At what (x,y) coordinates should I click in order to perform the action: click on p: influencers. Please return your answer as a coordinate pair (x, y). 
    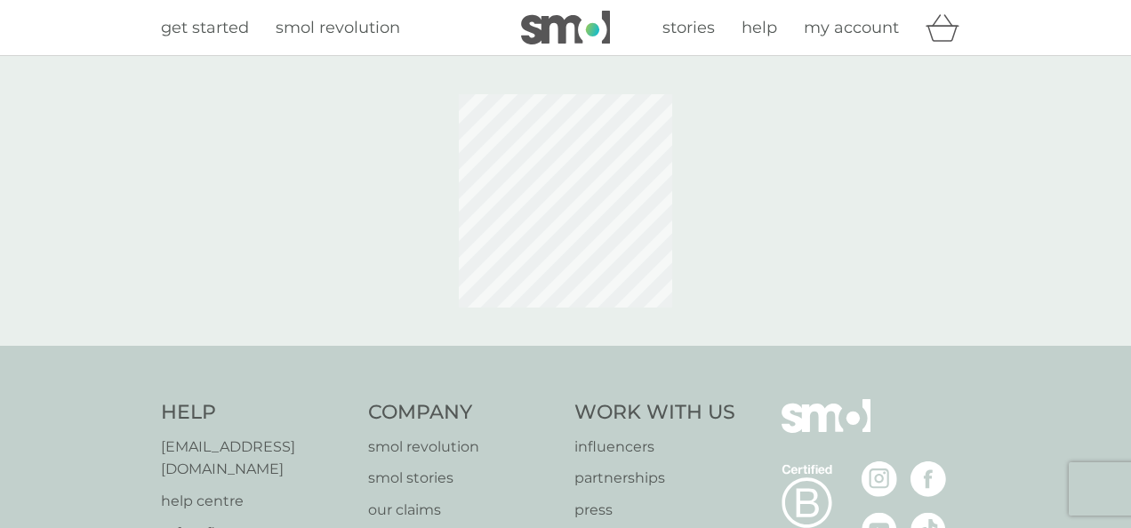
    Looking at the image, I should click on (654, 447).